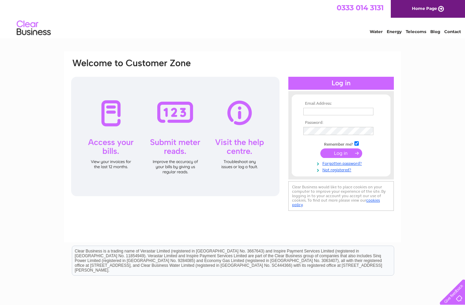 The width and height of the screenshot is (465, 305). I want to click on th: Email Address:, so click(341, 104).